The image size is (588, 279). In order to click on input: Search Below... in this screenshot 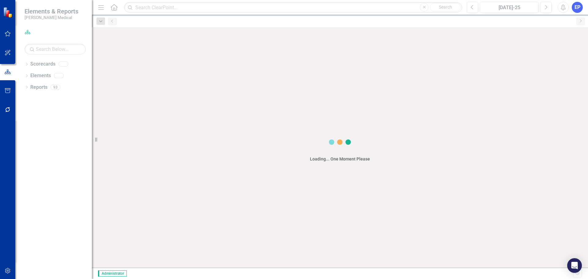, I will do `click(55, 49)`.